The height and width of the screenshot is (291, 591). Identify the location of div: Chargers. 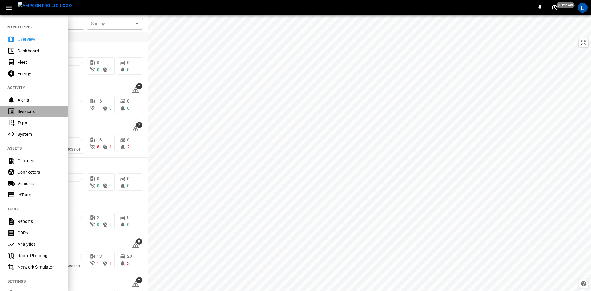
(39, 161).